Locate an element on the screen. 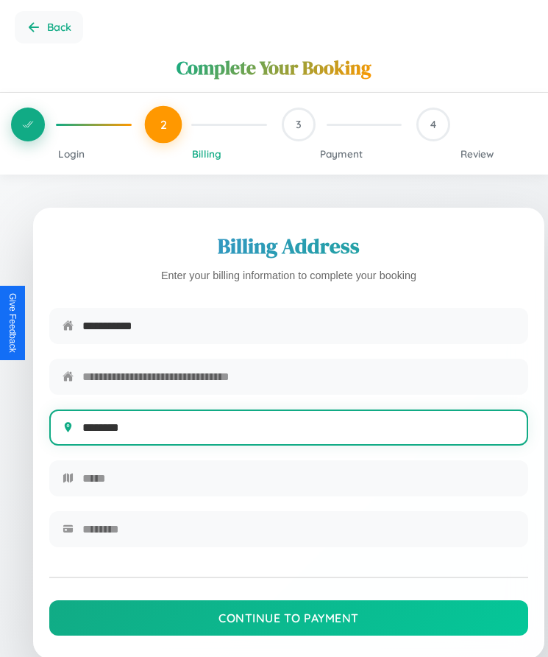 This screenshot has height=657, width=548. span: Payment is located at coordinates (342, 153).